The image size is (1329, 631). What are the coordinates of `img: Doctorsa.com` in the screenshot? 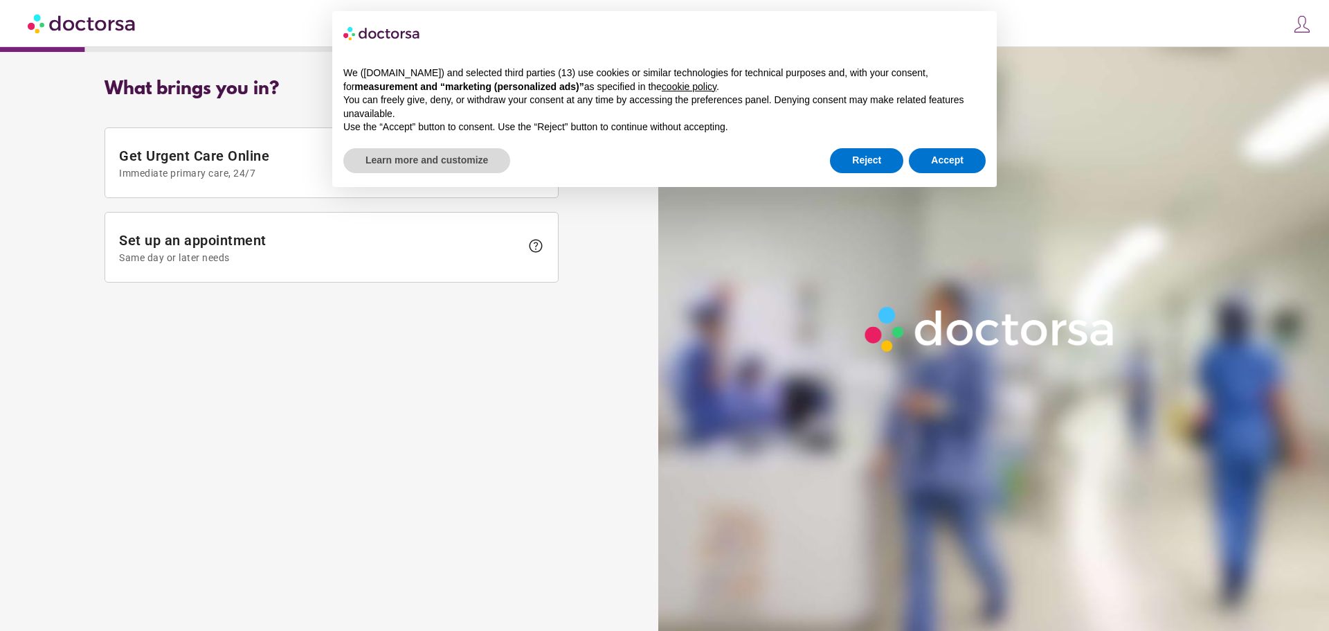 It's located at (82, 23).